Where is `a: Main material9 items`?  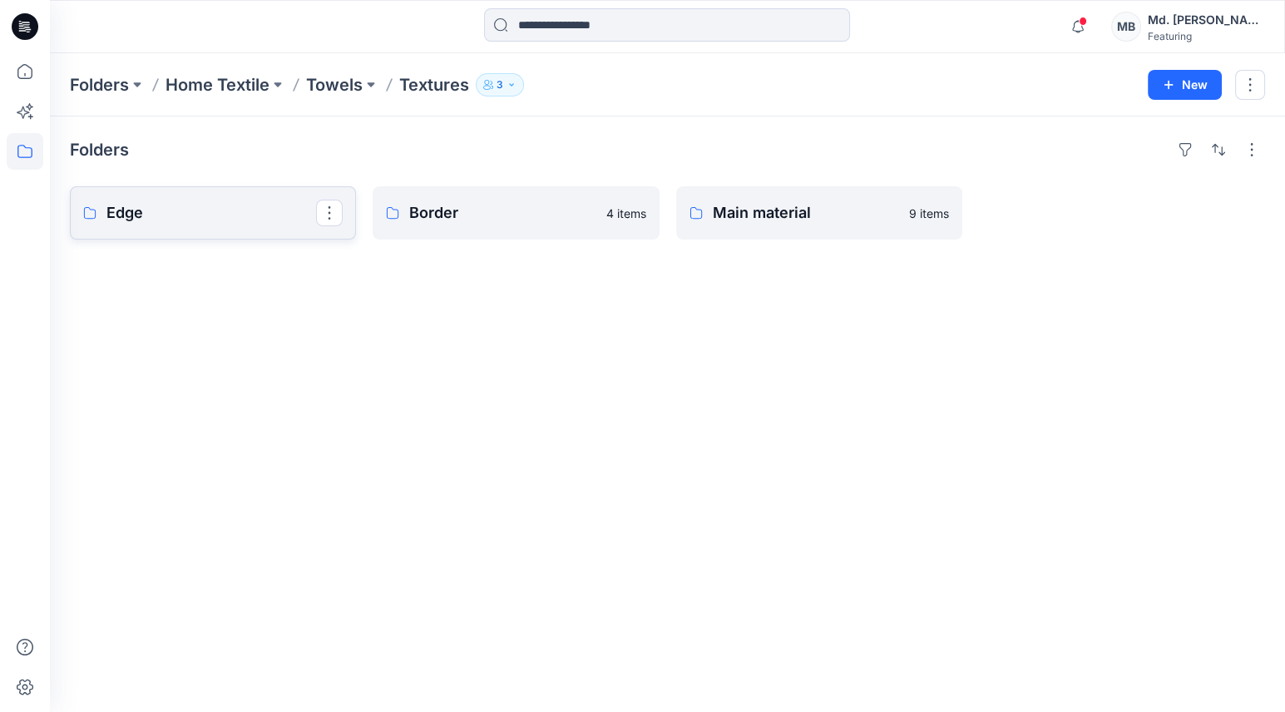 a: Main material9 items is located at coordinates (819, 213).